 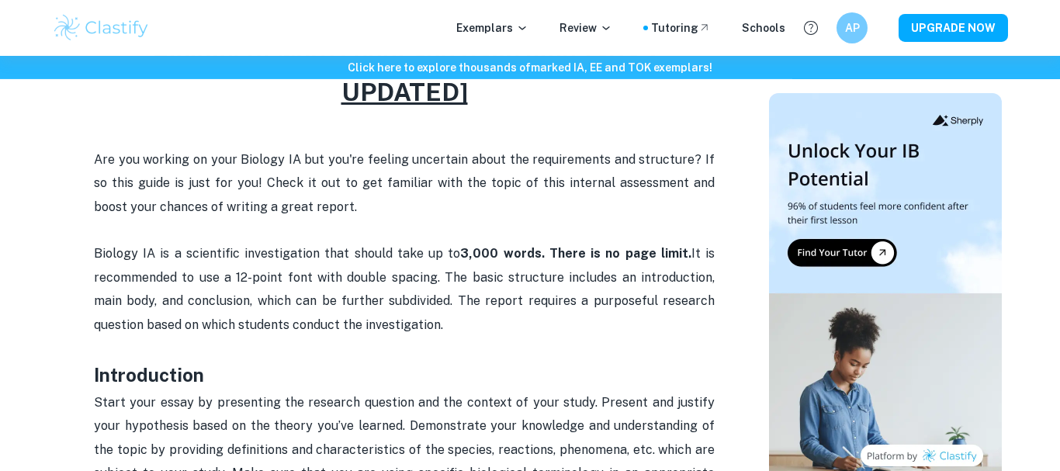 I want to click on u: [2025 UPDATED], so click(x=502, y=73).